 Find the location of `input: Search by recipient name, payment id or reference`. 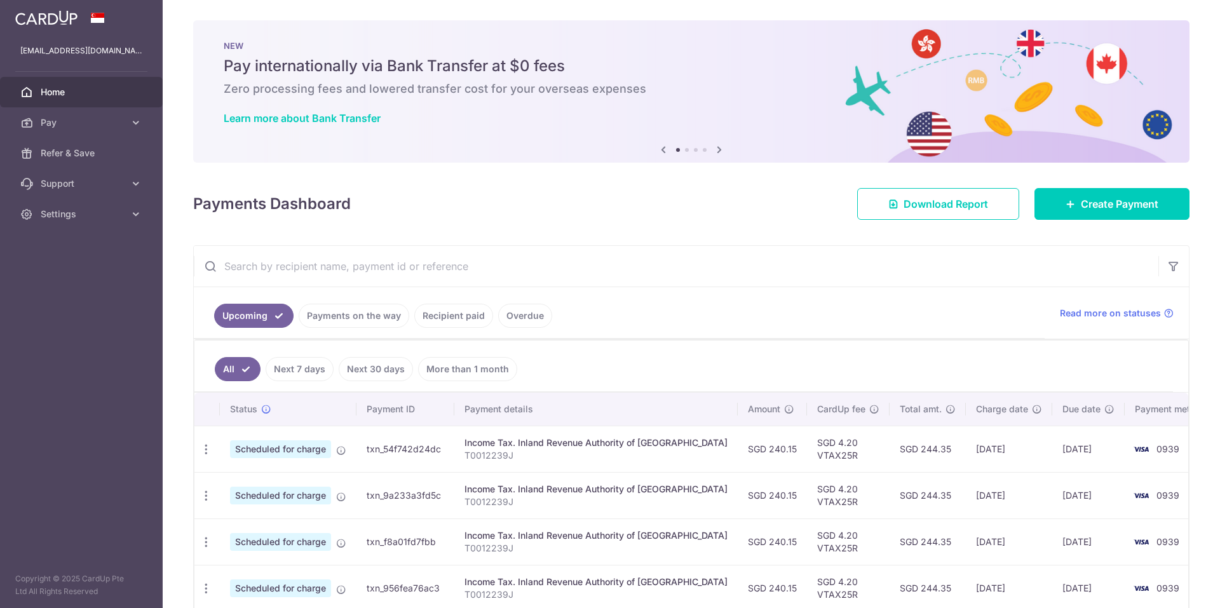

input: Search by recipient name, payment id or reference is located at coordinates (676, 266).